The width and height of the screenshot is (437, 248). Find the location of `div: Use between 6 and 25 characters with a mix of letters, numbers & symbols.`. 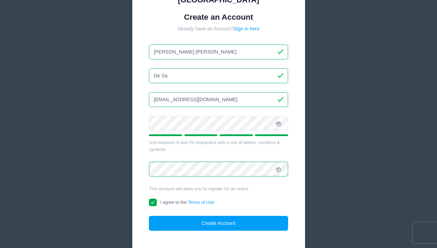

div: Use between 6 and 25 characters with a mix of letters, numbers & symbols. is located at coordinates (218, 146).